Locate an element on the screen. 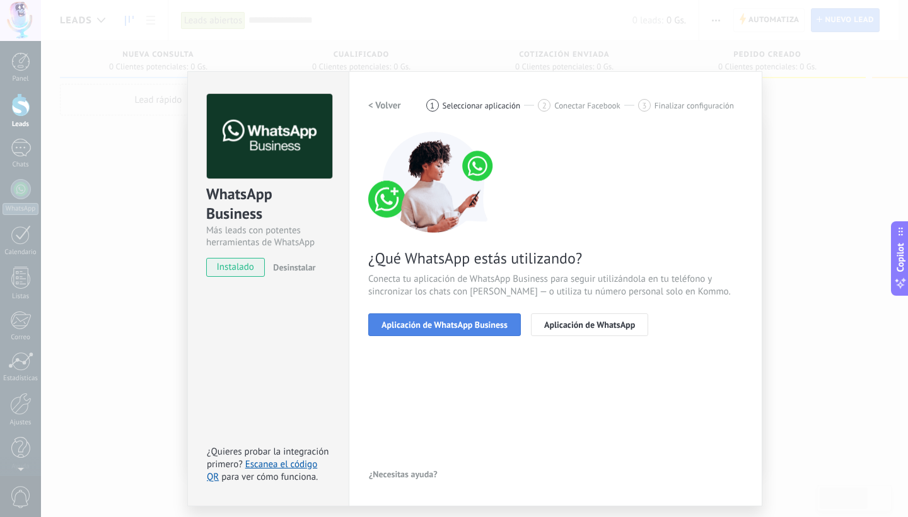 The image size is (908, 517). span: Conectar Facebook is located at coordinates (587, 105).